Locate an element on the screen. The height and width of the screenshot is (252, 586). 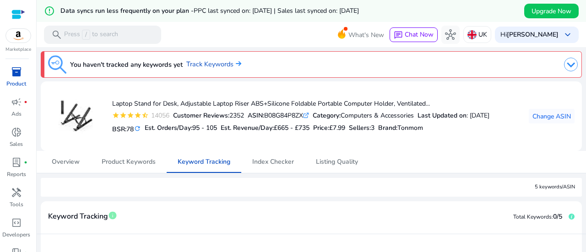
h5: Est. Revenue/Day: is located at coordinates (265, 128).